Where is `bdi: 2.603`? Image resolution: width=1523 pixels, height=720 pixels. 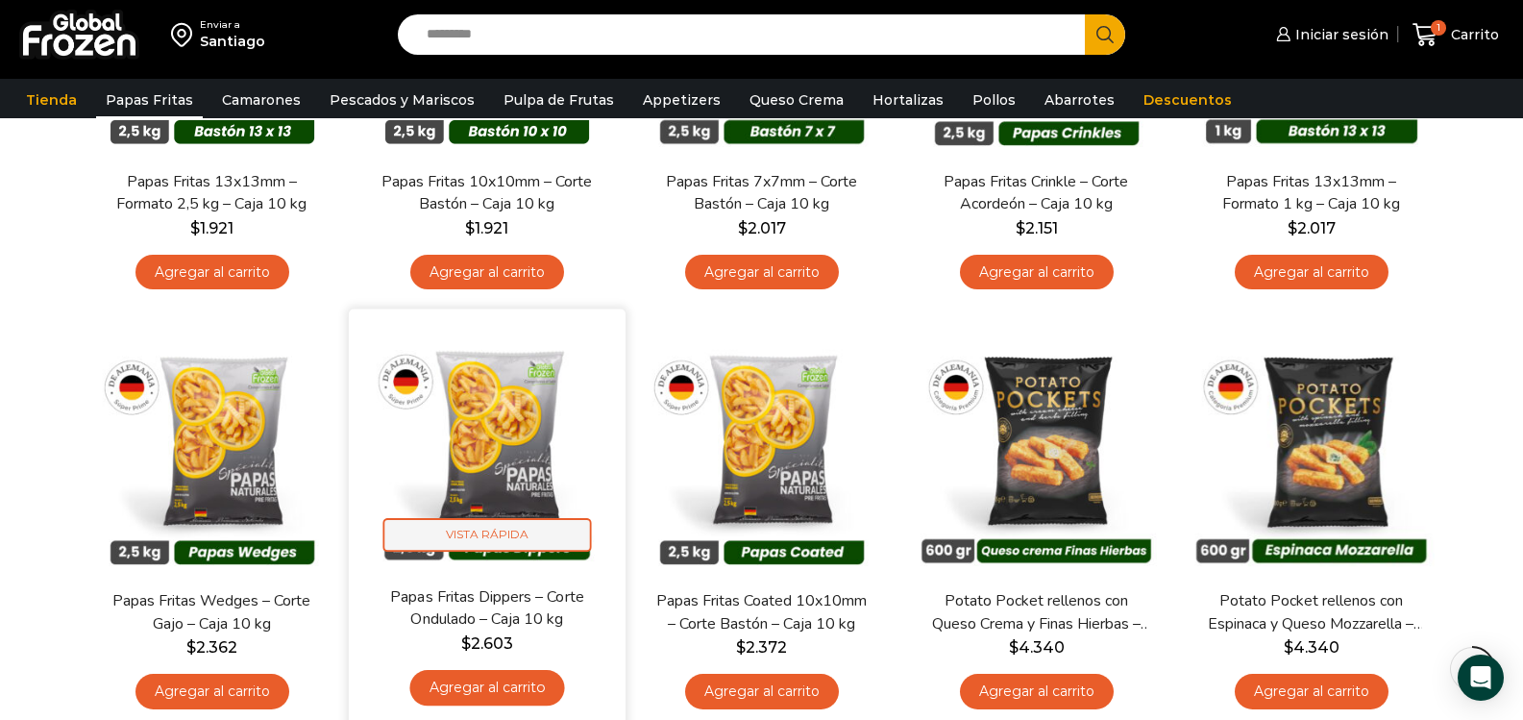 bdi: 2.603 is located at coordinates (486, 643).